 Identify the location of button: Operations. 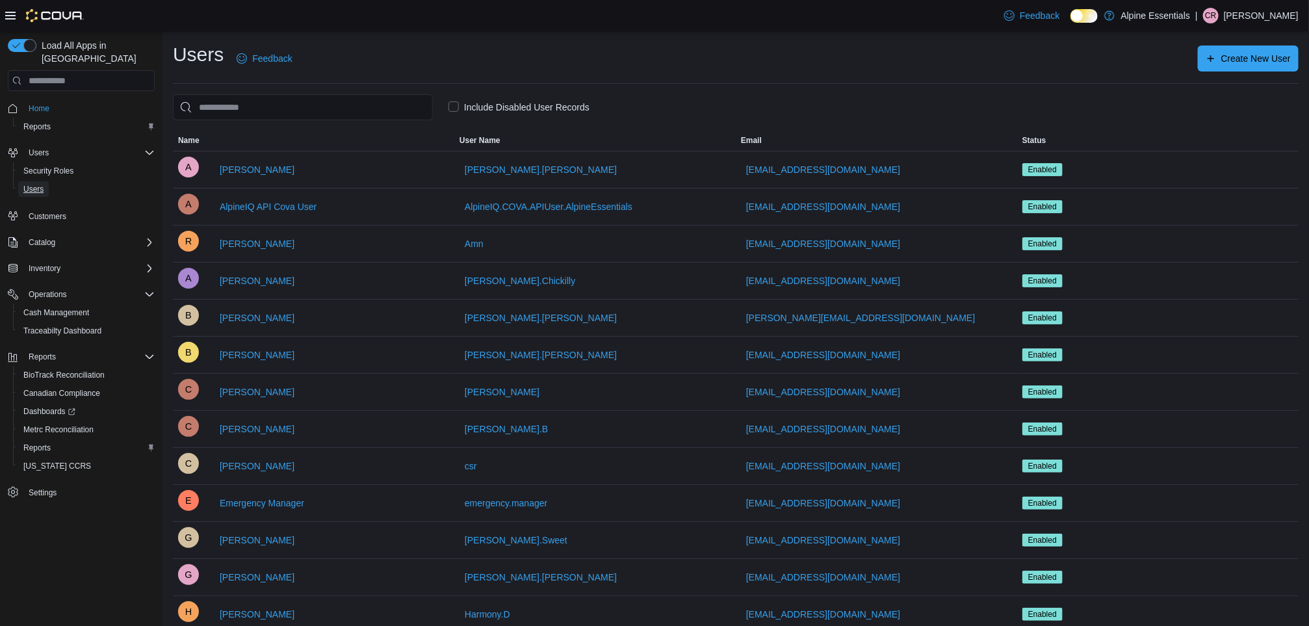
(81, 294).